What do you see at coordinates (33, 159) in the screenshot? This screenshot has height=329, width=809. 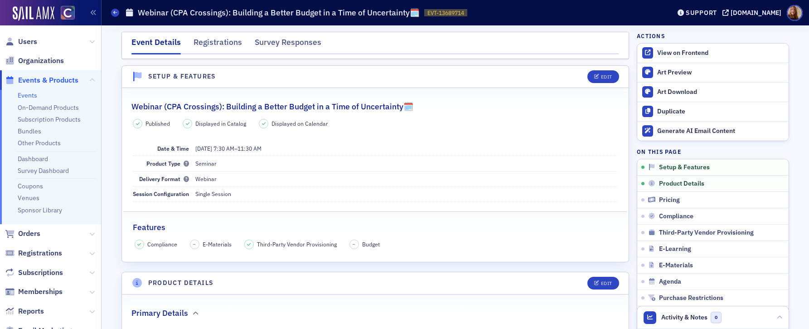 I see `a: Dashboard` at bounding box center [33, 159].